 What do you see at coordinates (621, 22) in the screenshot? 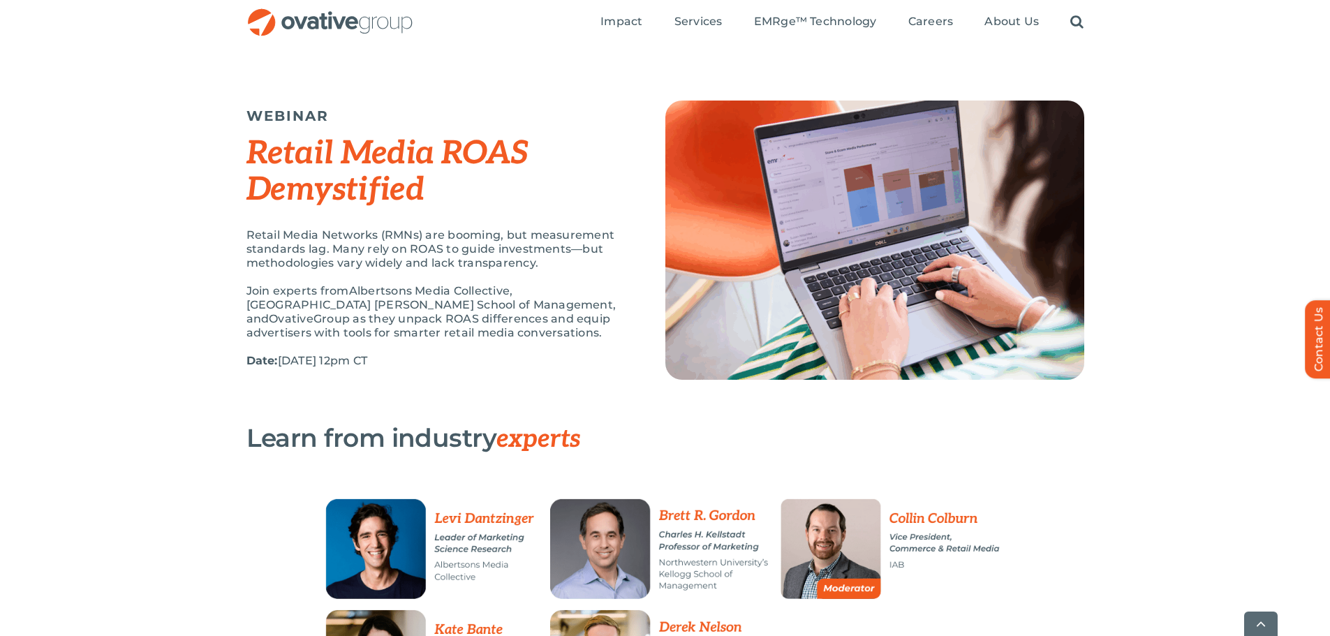
I see `a: Impact` at bounding box center [621, 22].